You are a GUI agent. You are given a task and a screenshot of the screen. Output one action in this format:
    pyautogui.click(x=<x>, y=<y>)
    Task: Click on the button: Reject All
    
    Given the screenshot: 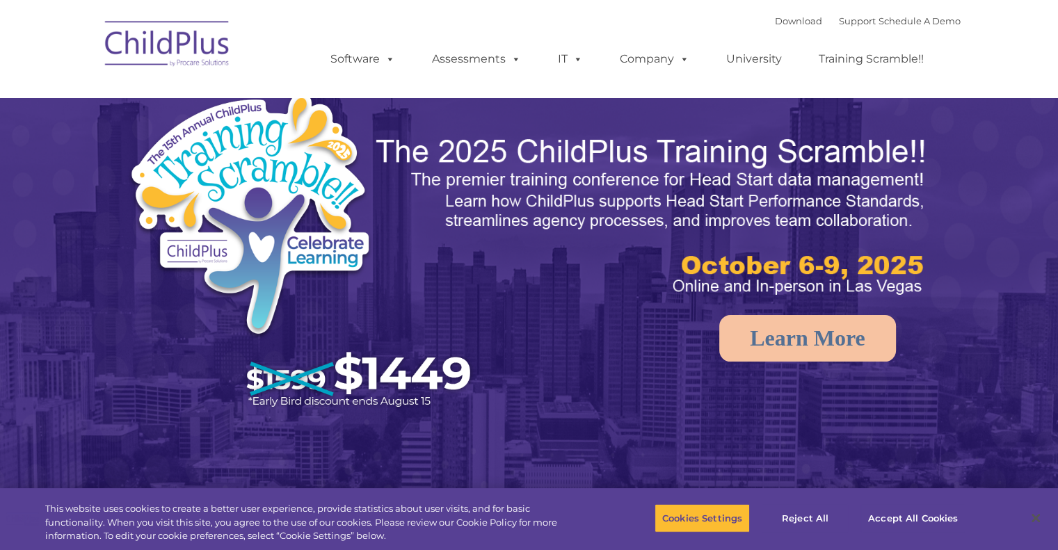 What is the action you would take?
    pyautogui.click(x=805, y=518)
    